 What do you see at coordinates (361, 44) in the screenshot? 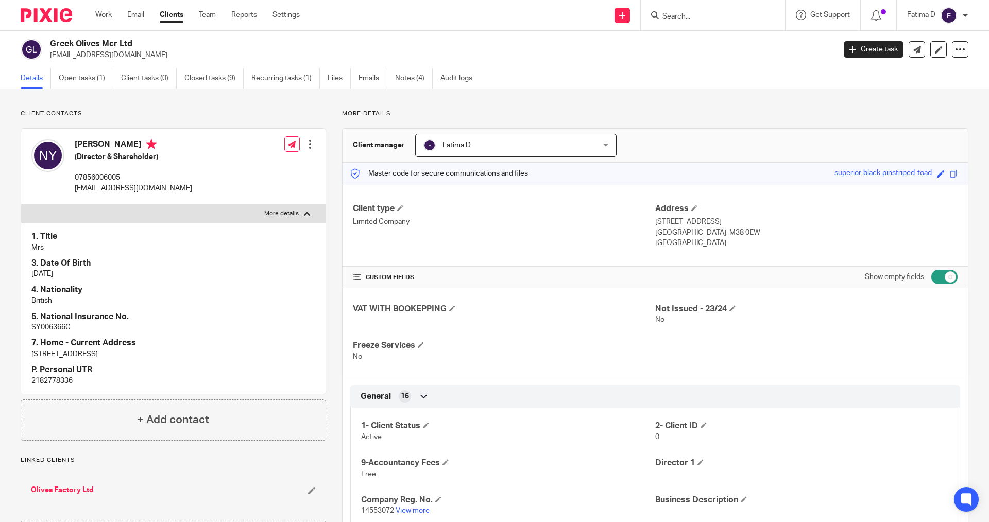
I see `h2: Greek Olives Mcr Ltd` at bounding box center [361, 44].